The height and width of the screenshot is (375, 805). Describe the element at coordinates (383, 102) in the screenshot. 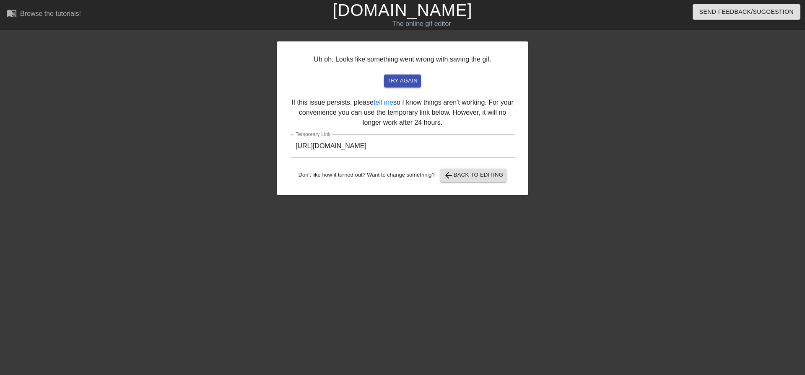

I see `a: tell me` at that location.